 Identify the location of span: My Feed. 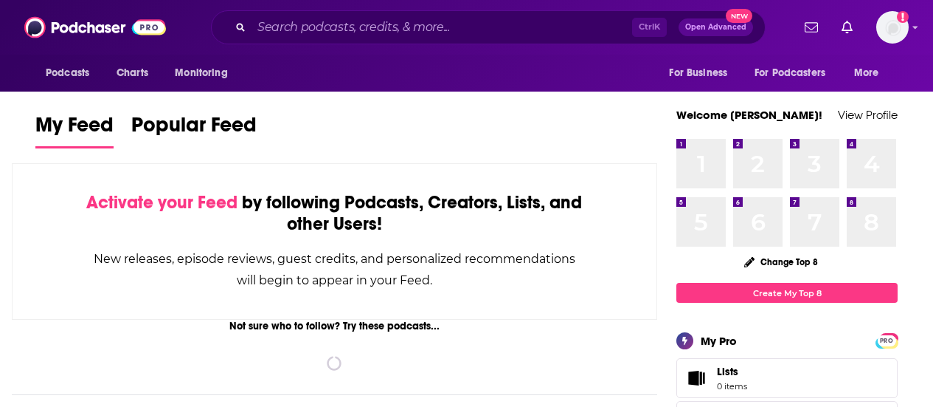
(75, 129).